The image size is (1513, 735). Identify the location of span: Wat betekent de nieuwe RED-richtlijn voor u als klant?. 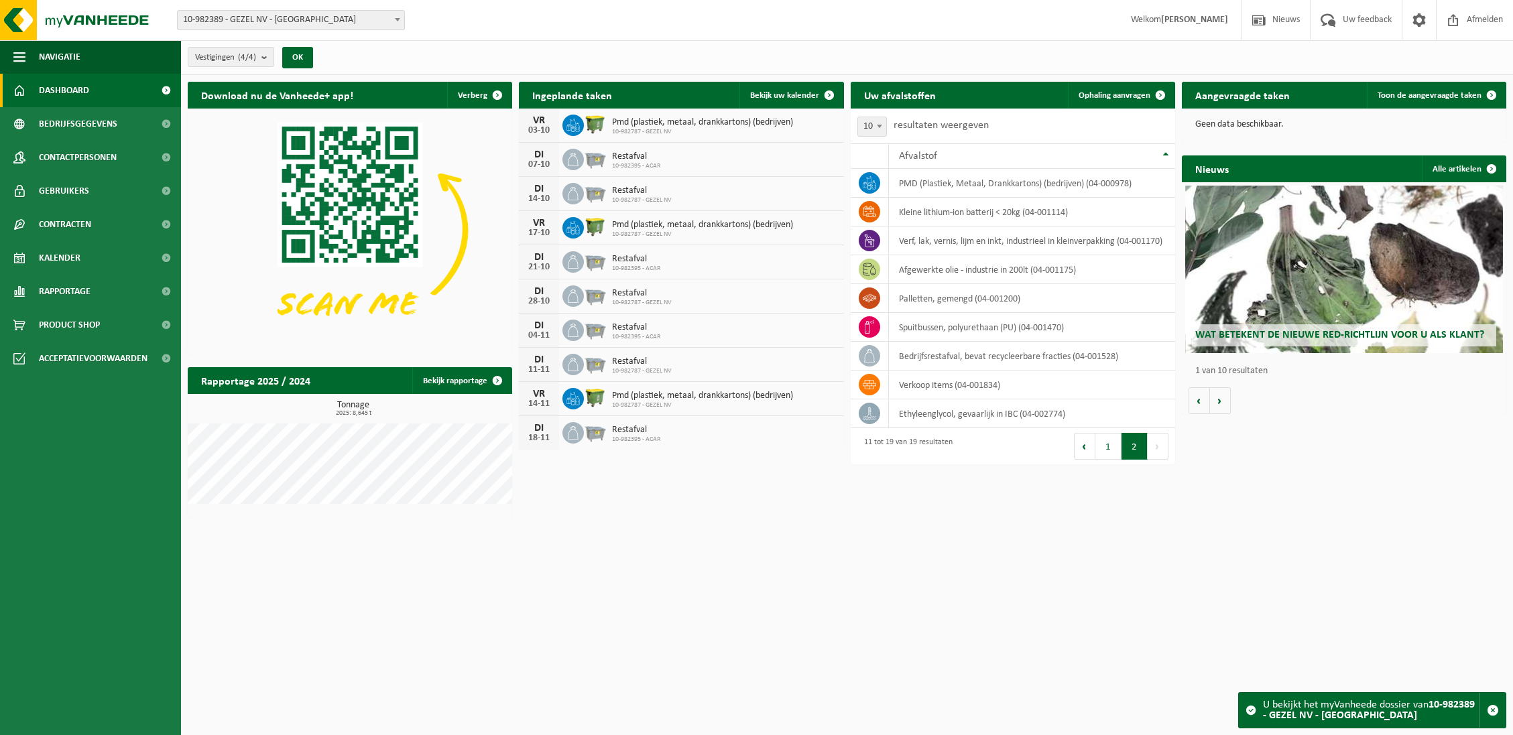
(1339, 335).